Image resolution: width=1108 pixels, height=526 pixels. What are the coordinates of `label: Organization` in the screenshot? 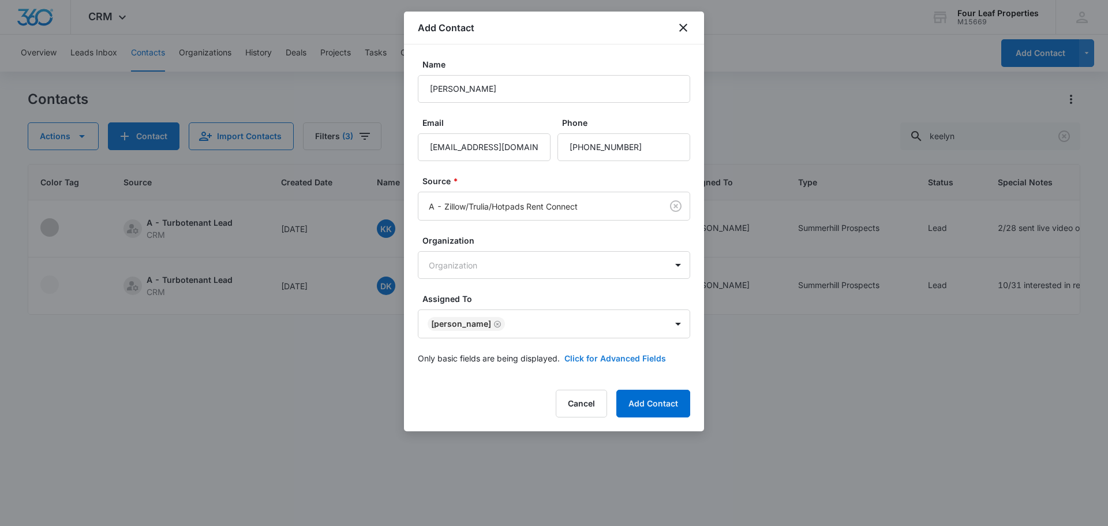 It's located at (558, 240).